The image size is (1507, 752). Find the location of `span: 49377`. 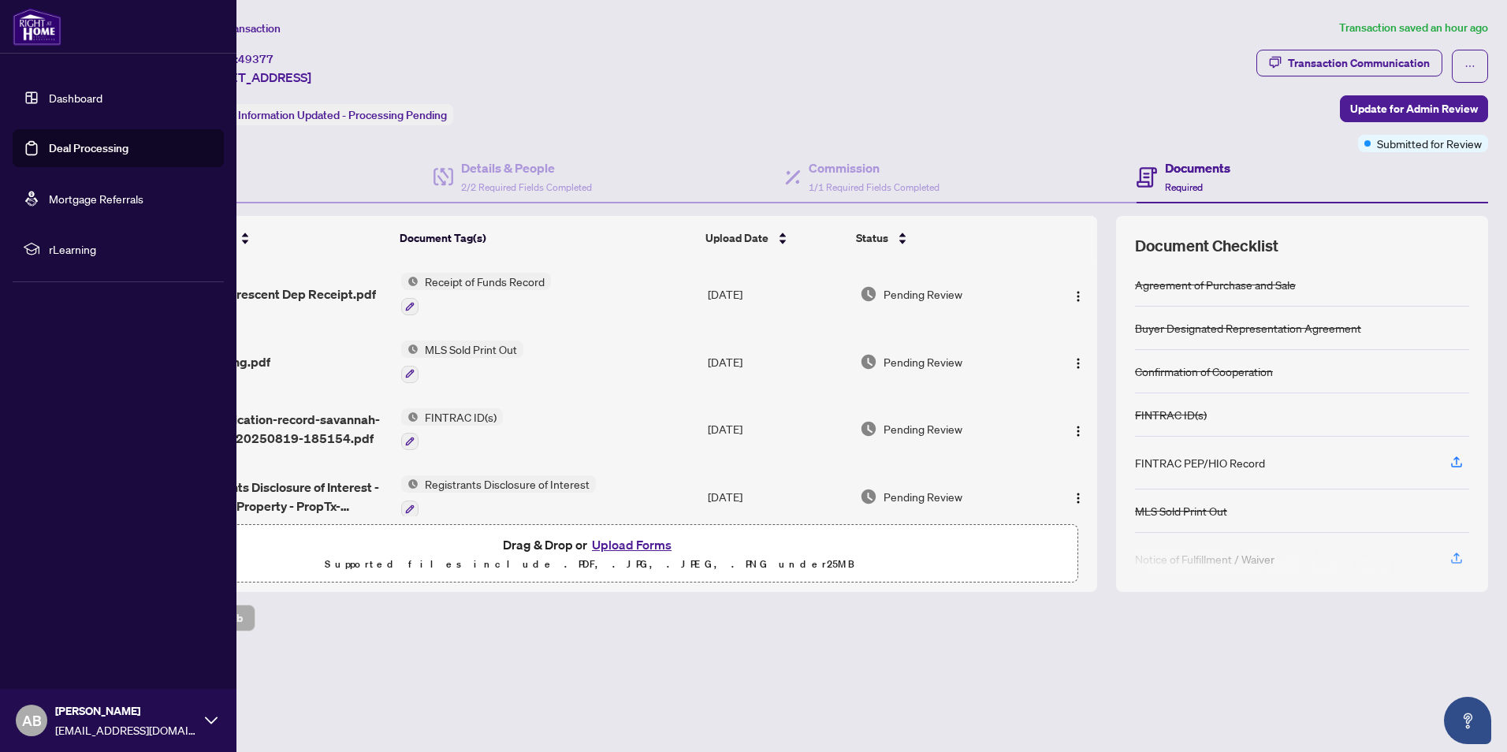

span: 49377 is located at coordinates (255, 59).